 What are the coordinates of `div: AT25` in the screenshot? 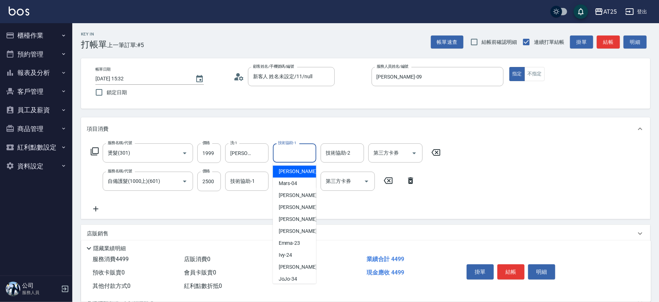 It's located at (610, 12).